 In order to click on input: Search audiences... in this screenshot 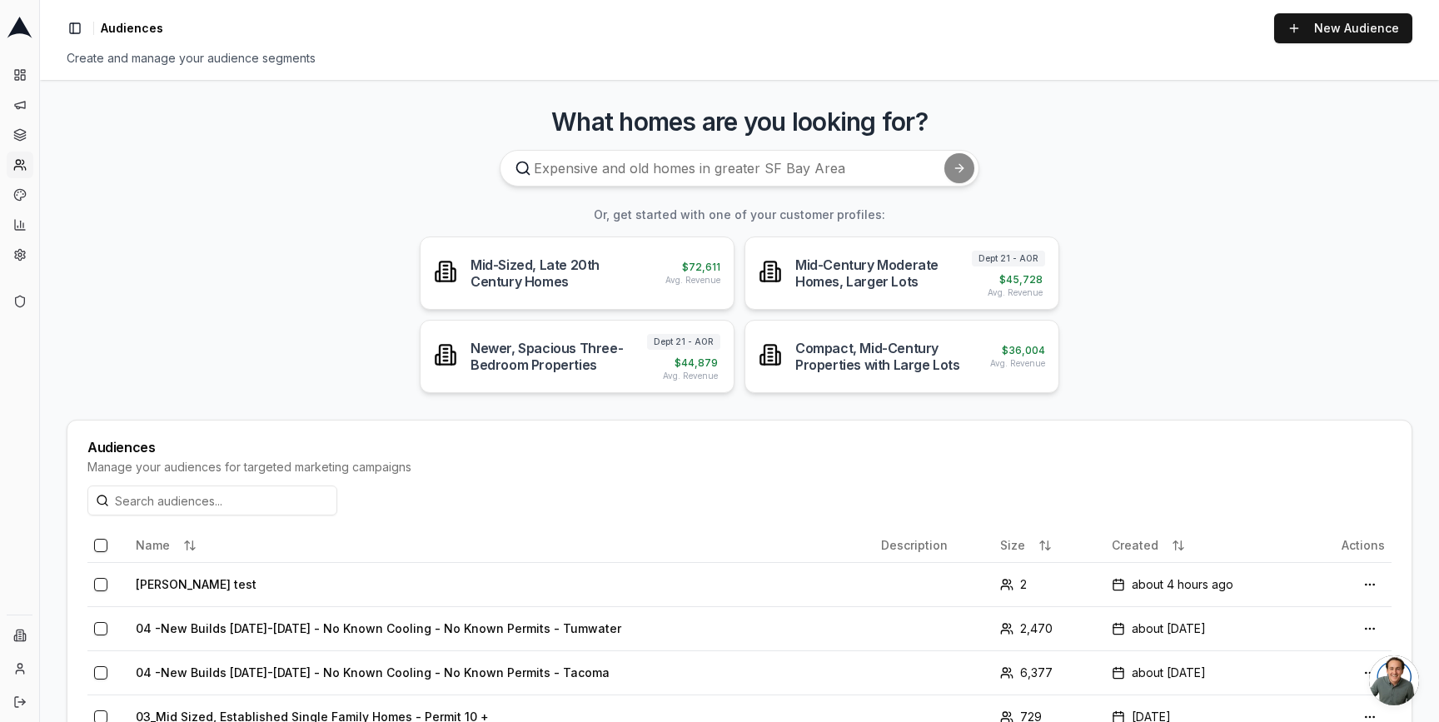, I will do `click(212, 500)`.